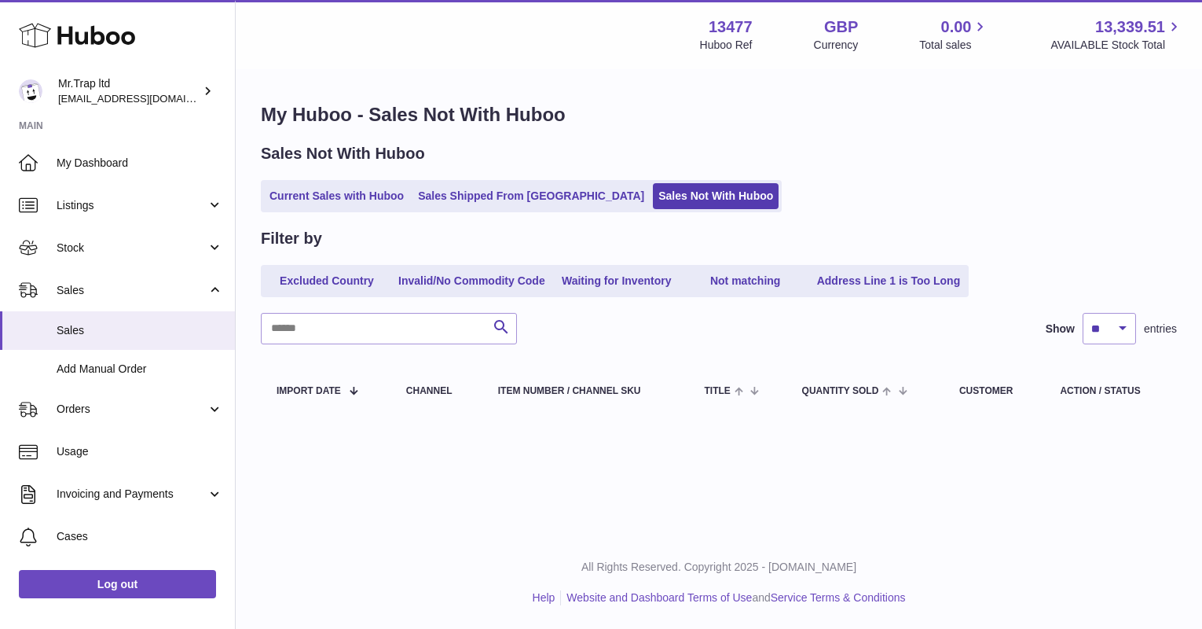 This screenshot has width=1202, height=629. What do you see at coordinates (726, 45) in the screenshot?
I see `div: Huboo Ref` at bounding box center [726, 45].